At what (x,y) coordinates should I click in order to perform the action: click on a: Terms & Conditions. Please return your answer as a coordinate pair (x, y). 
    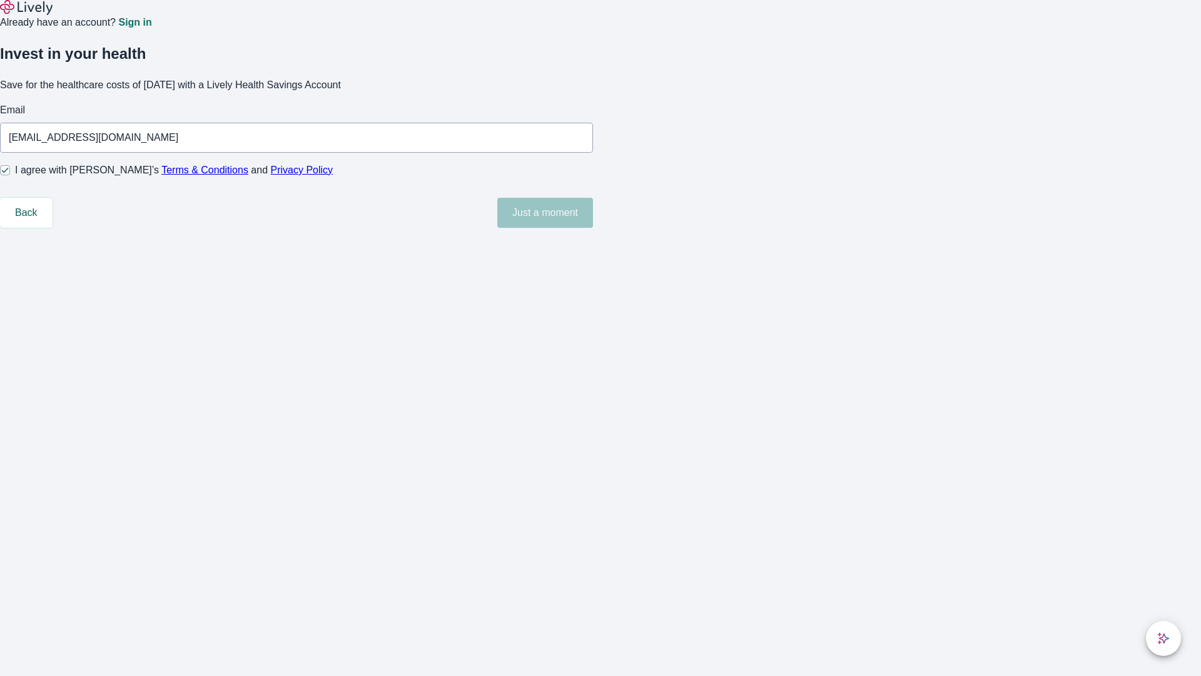
    Looking at the image, I should click on (205, 170).